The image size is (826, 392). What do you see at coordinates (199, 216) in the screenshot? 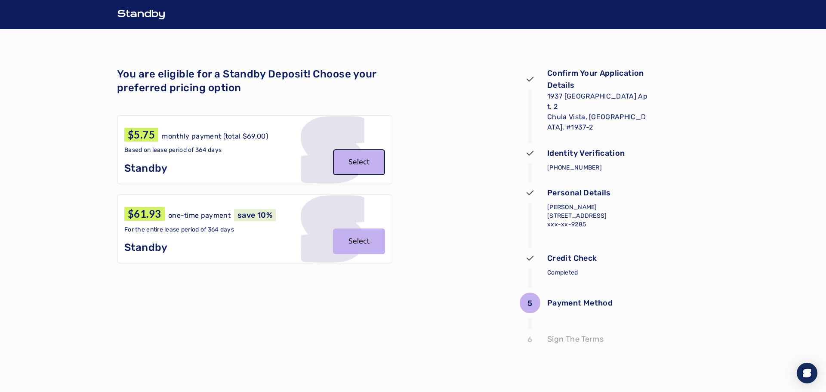
I see `p: one-time payment` at bounding box center [199, 216].